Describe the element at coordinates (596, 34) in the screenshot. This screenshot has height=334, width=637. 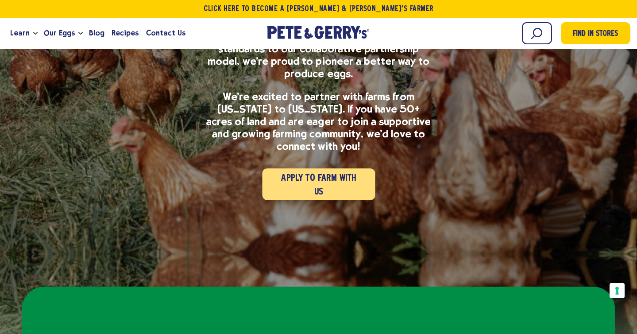
I see `span: Find in Stores` at that location.